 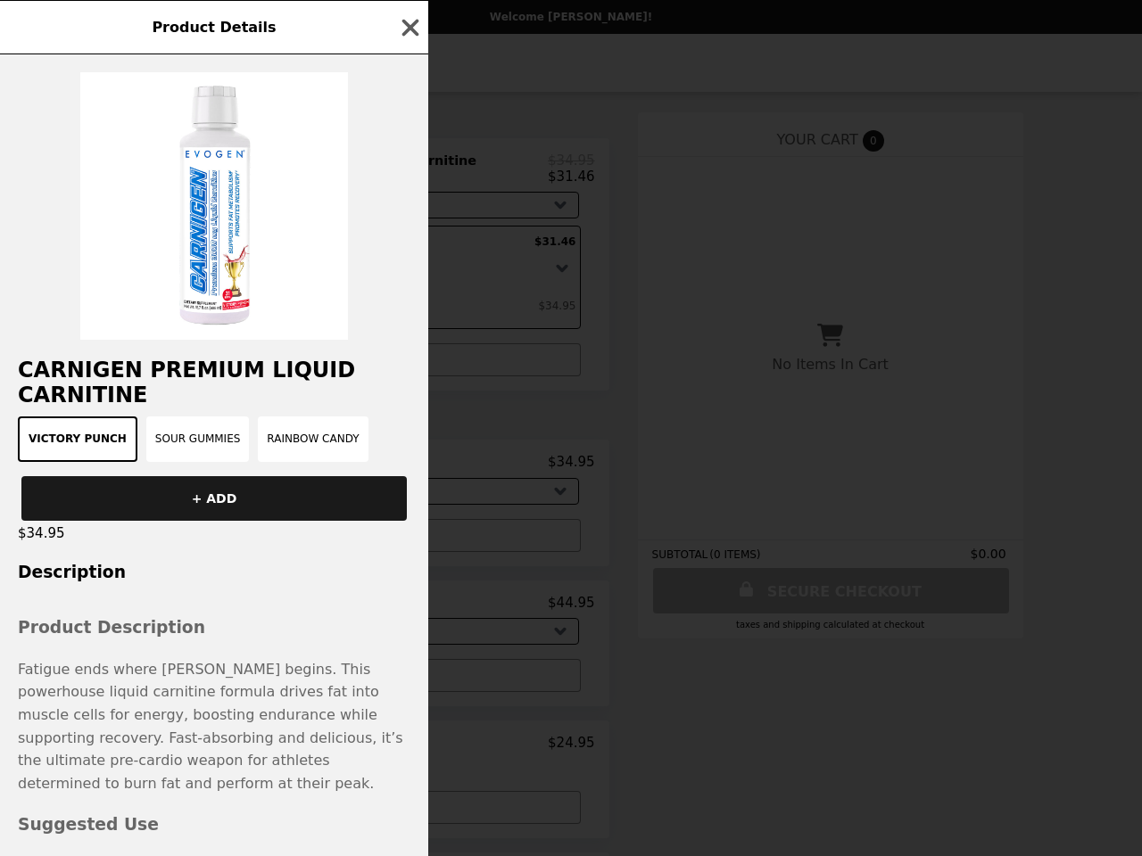 What do you see at coordinates (198, 439) in the screenshot?
I see `button: Sour Gummies` at bounding box center [198, 439].